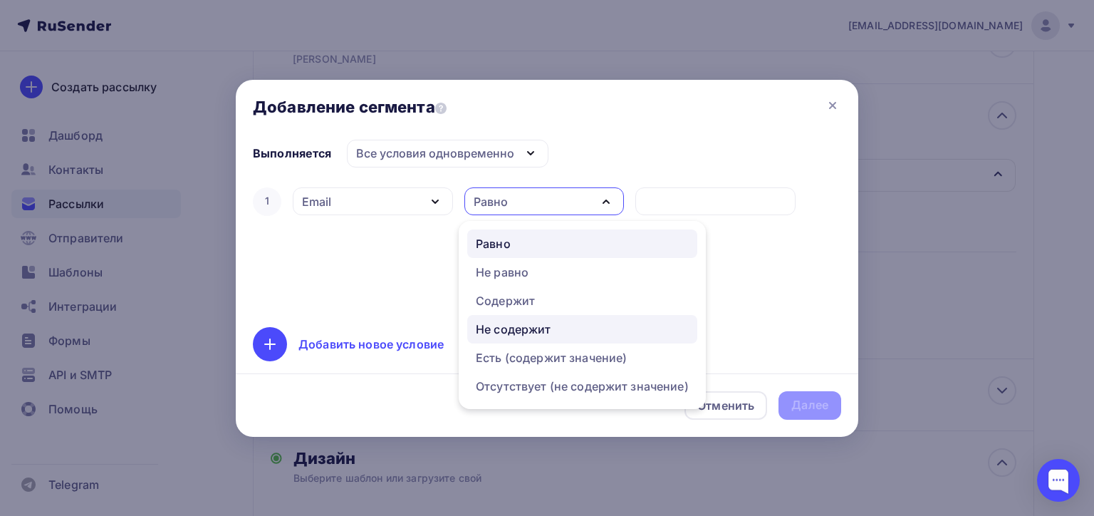  I want to click on div: Отсутствует (не содержит значение), so click(582, 386).